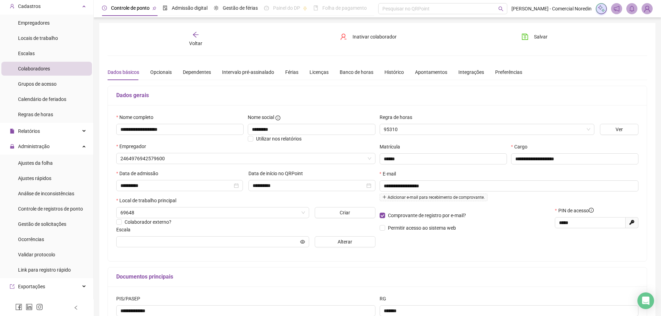 The width and height of the screenshot is (661, 316). Describe the element at coordinates (576, 211) in the screenshot. I see `span: PIN de acesso` at that location.